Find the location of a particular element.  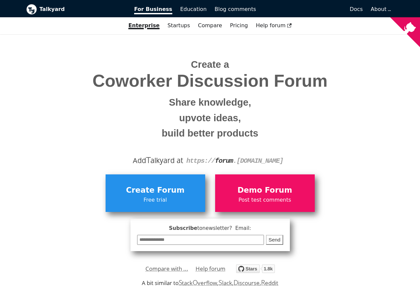

span: Help forum is located at coordinates (274, 25).